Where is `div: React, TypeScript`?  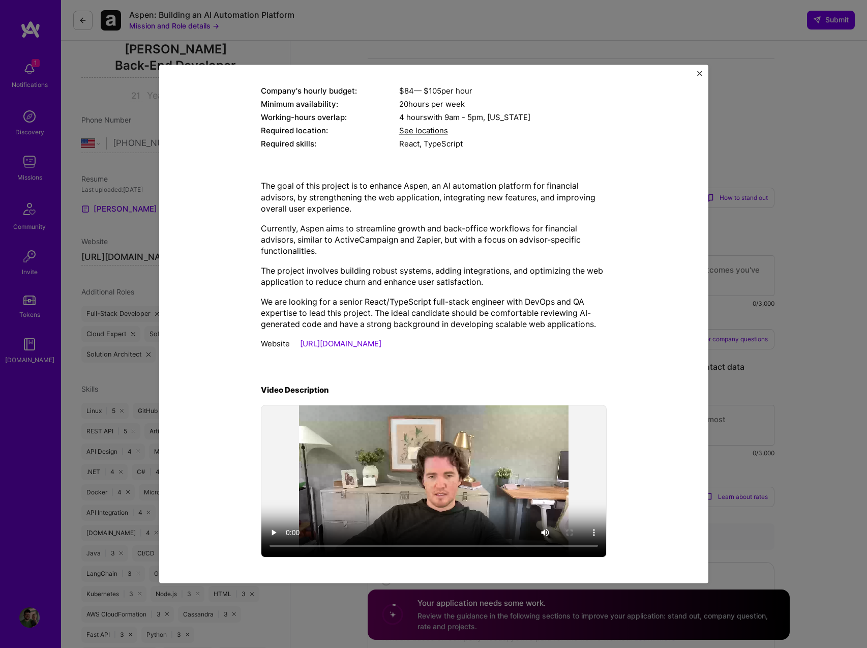 div: React, TypeScript is located at coordinates (503, 144).